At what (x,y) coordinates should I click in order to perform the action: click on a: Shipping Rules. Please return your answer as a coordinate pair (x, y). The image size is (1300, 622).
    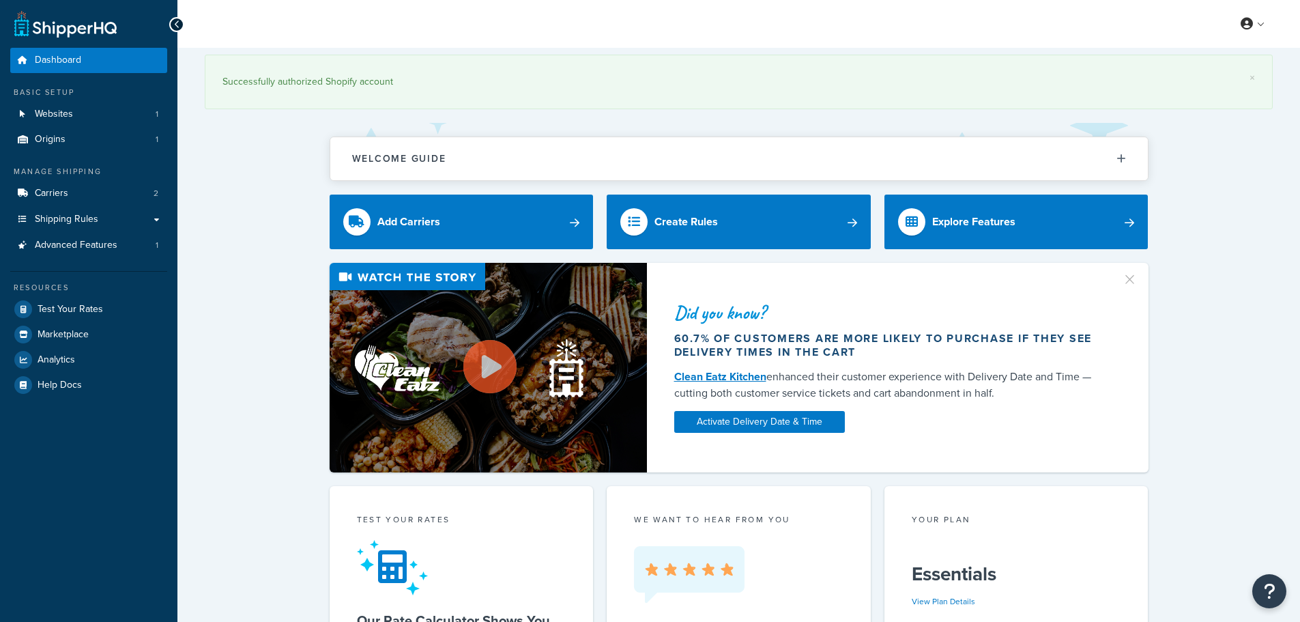
    Looking at the image, I should click on (89, 219).